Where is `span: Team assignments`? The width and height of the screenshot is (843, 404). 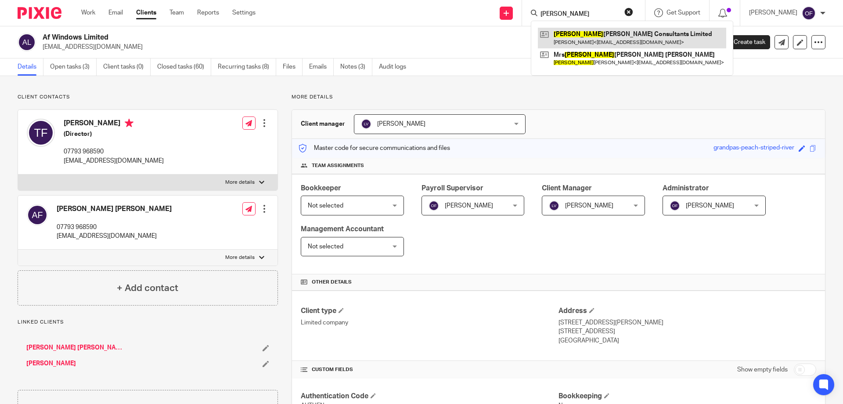
span: Team assignments is located at coordinates (338, 166).